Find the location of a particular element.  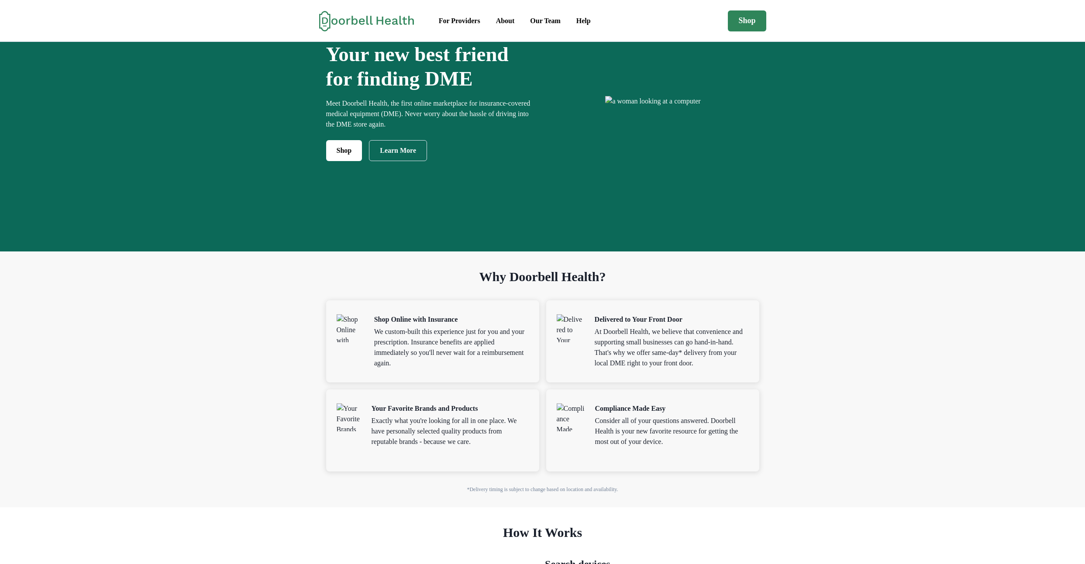

p: Consider all of your questions answered. Doorbell Health is your new favorite resource for gettin... is located at coordinates (672, 431).